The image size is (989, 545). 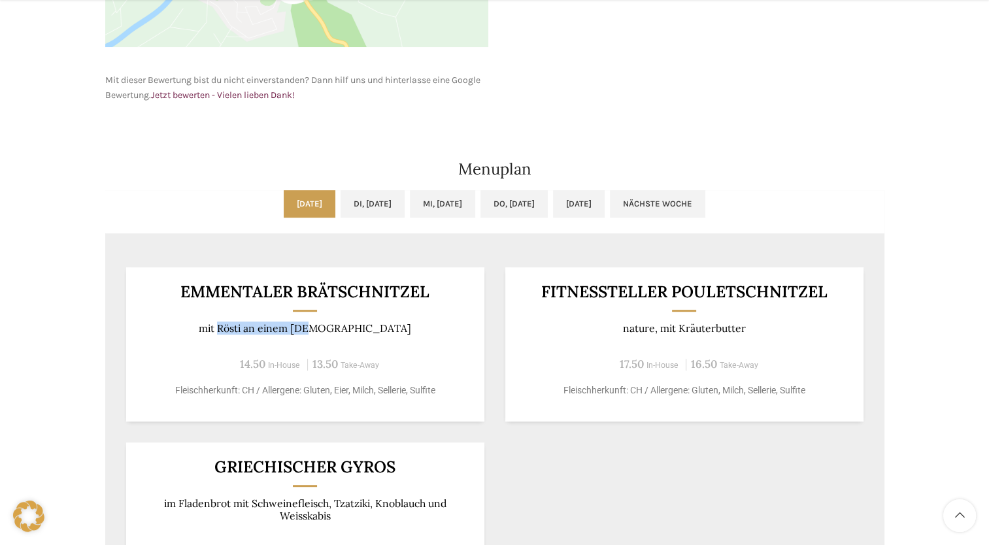 What do you see at coordinates (305, 467) in the screenshot?
I see `h3: Griechischer Gyros` at bounding box center [305, 467].